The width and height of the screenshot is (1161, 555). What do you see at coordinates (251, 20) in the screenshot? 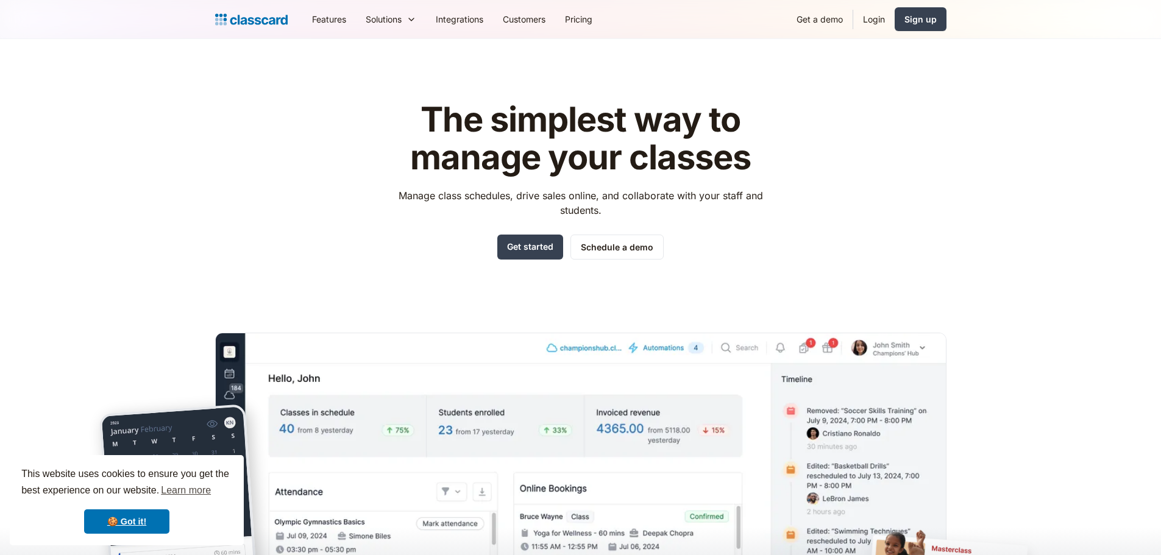
I see `a: home` at bounding box center [251, 20].